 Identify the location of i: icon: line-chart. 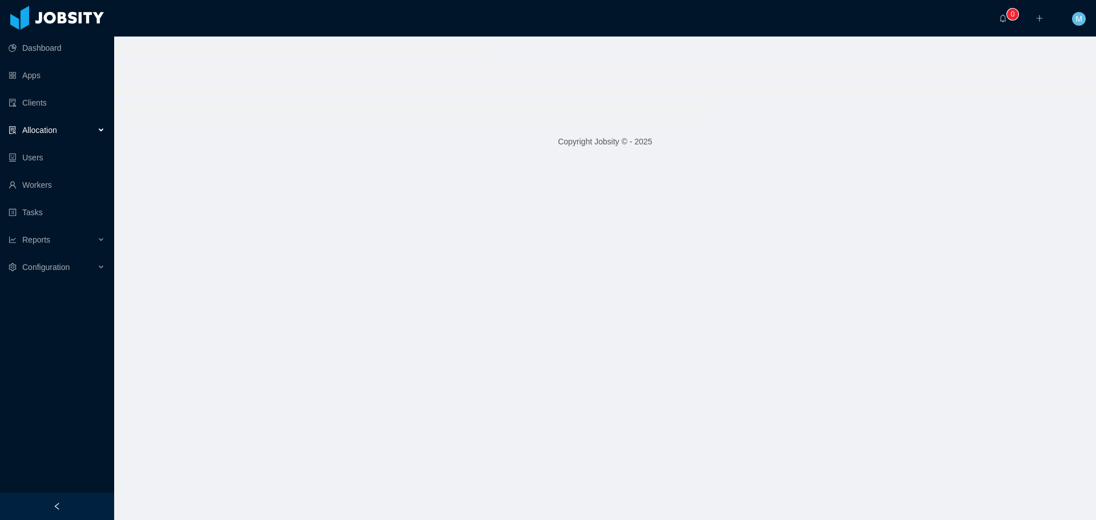
(13, 240).